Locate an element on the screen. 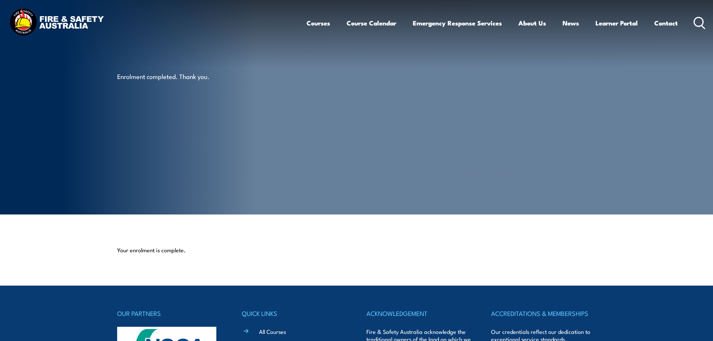 The image size is (713, 341). a: Learner Portal is located at coordinates (616, 23).